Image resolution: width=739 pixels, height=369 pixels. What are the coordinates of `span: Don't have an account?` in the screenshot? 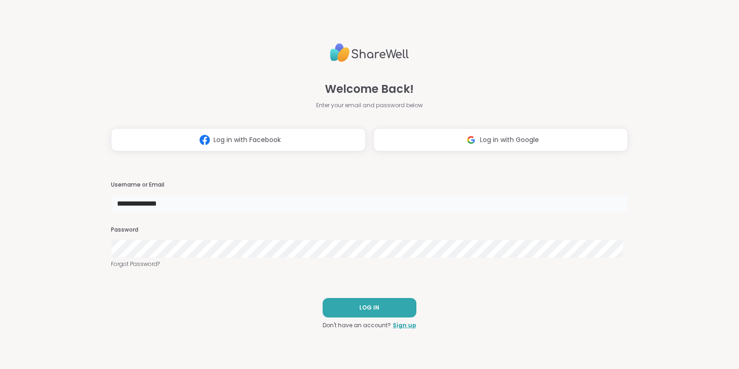 It's located at (357, 326).